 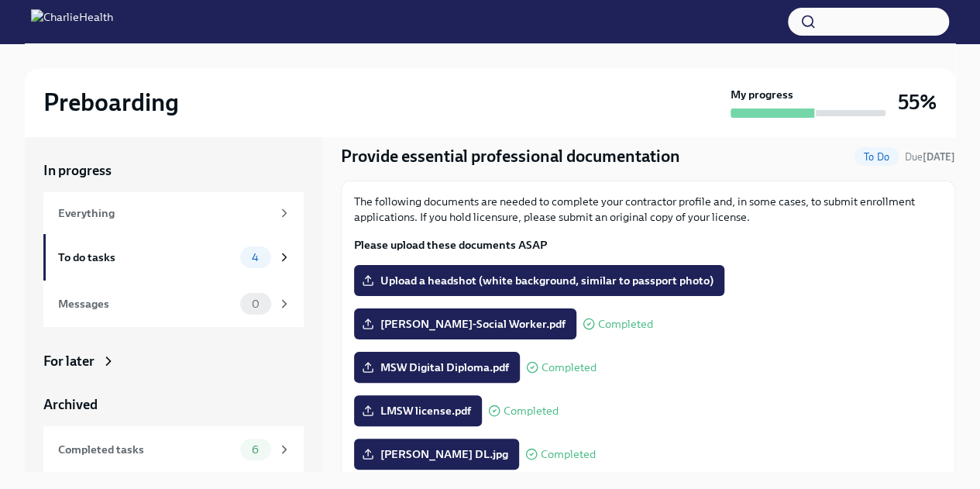 What do you see at coordinates (761, 94) in the screenshot?
I see `strong: My progress` at bounding box center [761, 94].